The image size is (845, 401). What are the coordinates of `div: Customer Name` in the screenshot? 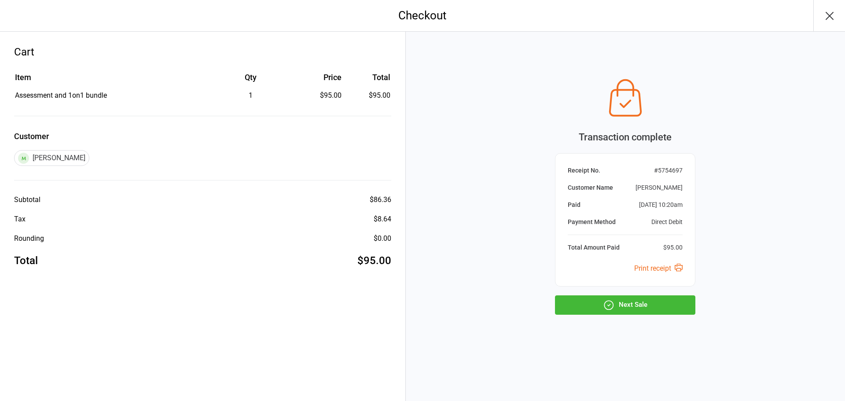 It's located at (590, 187).